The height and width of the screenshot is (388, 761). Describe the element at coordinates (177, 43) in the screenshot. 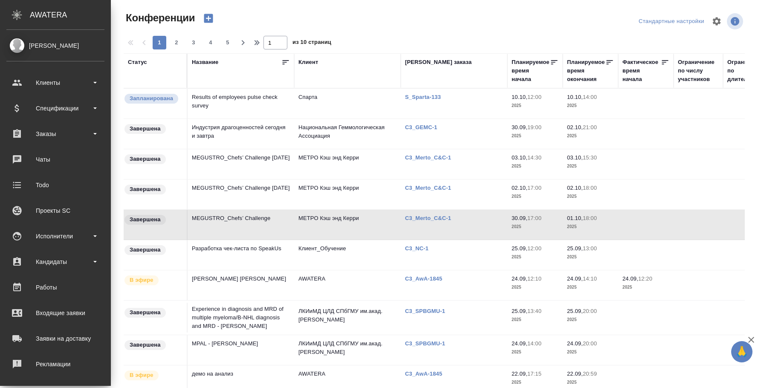

I see `button: 2` at that location.